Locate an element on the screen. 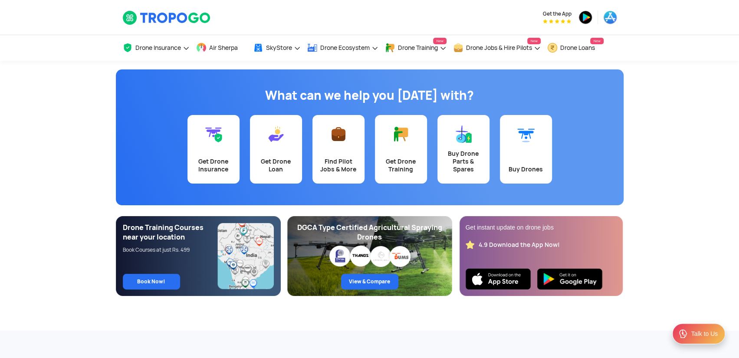 This screenshot has height=358, width=739. a: View & Compare is located at coordinates (370, 282).